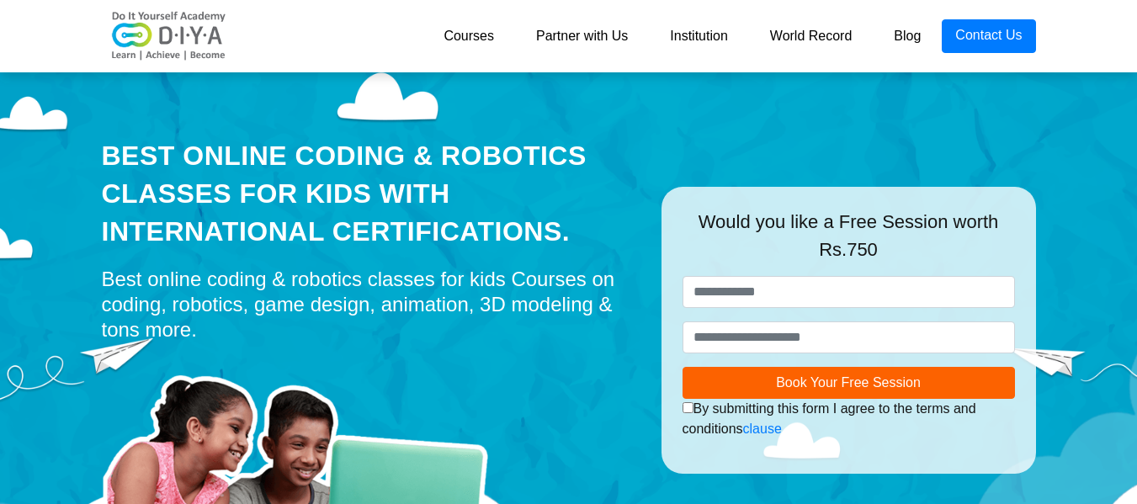 This screenshot has width=1137, height=504. What do you see at coordinates (169, 36) in the screenshot?
I see `img: logo-v2.png` at bounding box center [169, 36].